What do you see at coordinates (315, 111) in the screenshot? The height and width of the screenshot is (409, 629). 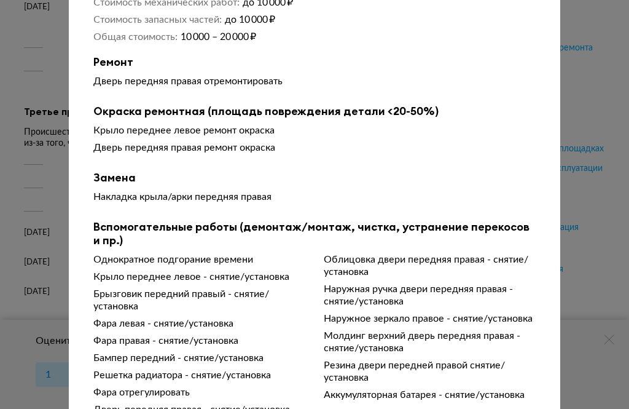 I see `b: Окраска ремонтная (площадь повреждения детали <20-50%)` at bounding box center [315, 111].